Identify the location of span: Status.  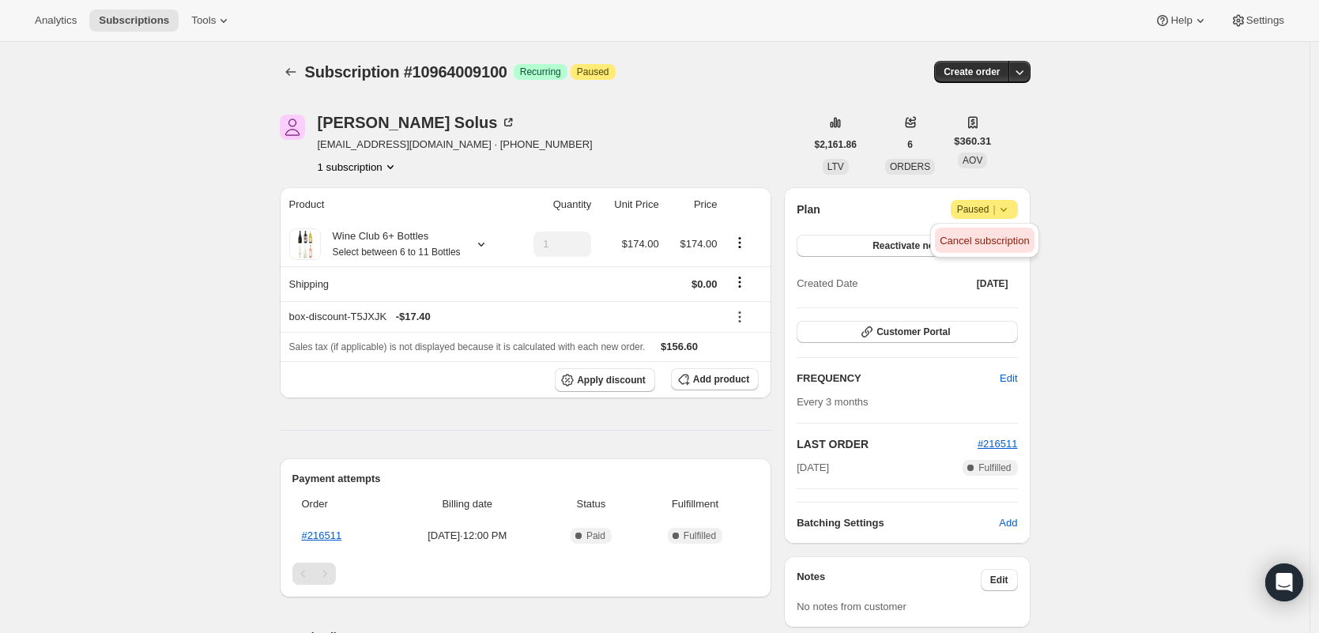
(591, 504).